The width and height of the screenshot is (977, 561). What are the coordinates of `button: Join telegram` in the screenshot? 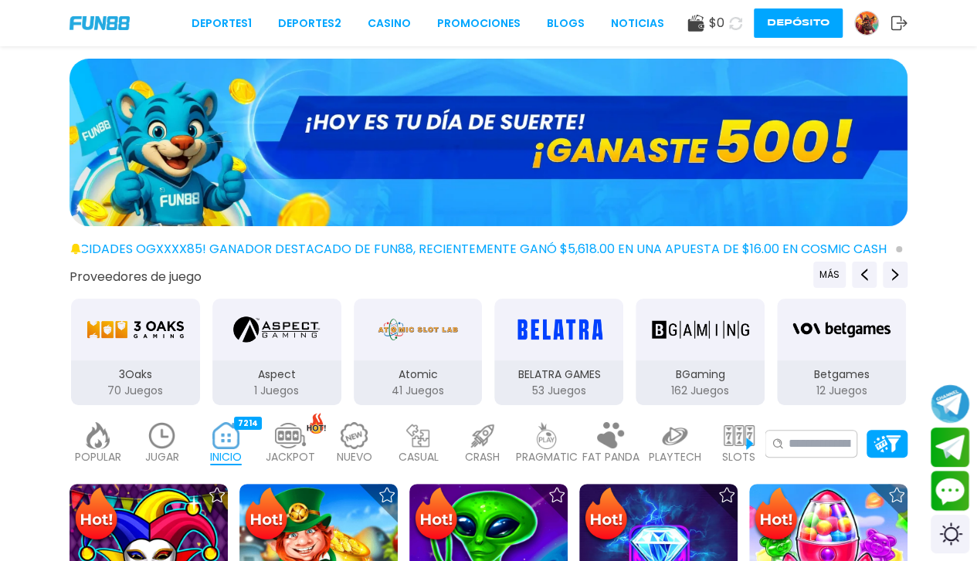 It's located at (950, 448).